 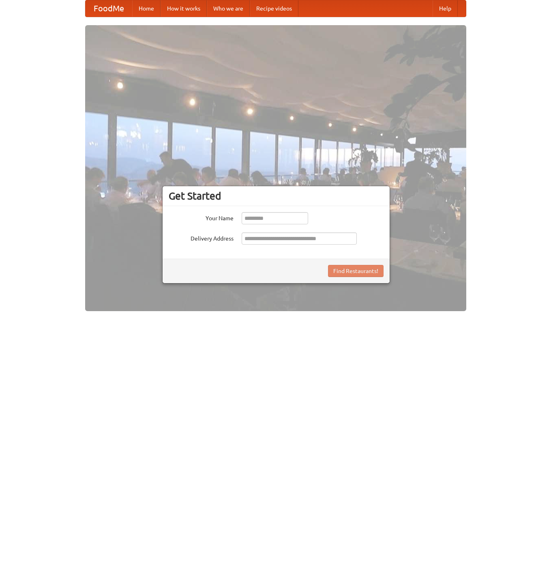 What do you see at coordinates (201, 217) in the screenshot?
I see `label: Your Name` at bounding box center [201, 217].